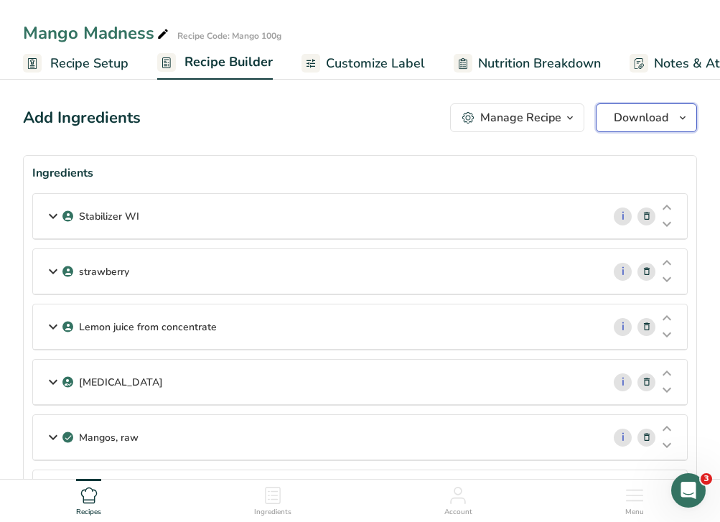 The image size is (720, 522). What do you see at coordinates (229, 36) in the screenshot?
I see `div: Recipe Code: Mango 100g` at bounding box center [229, 36].